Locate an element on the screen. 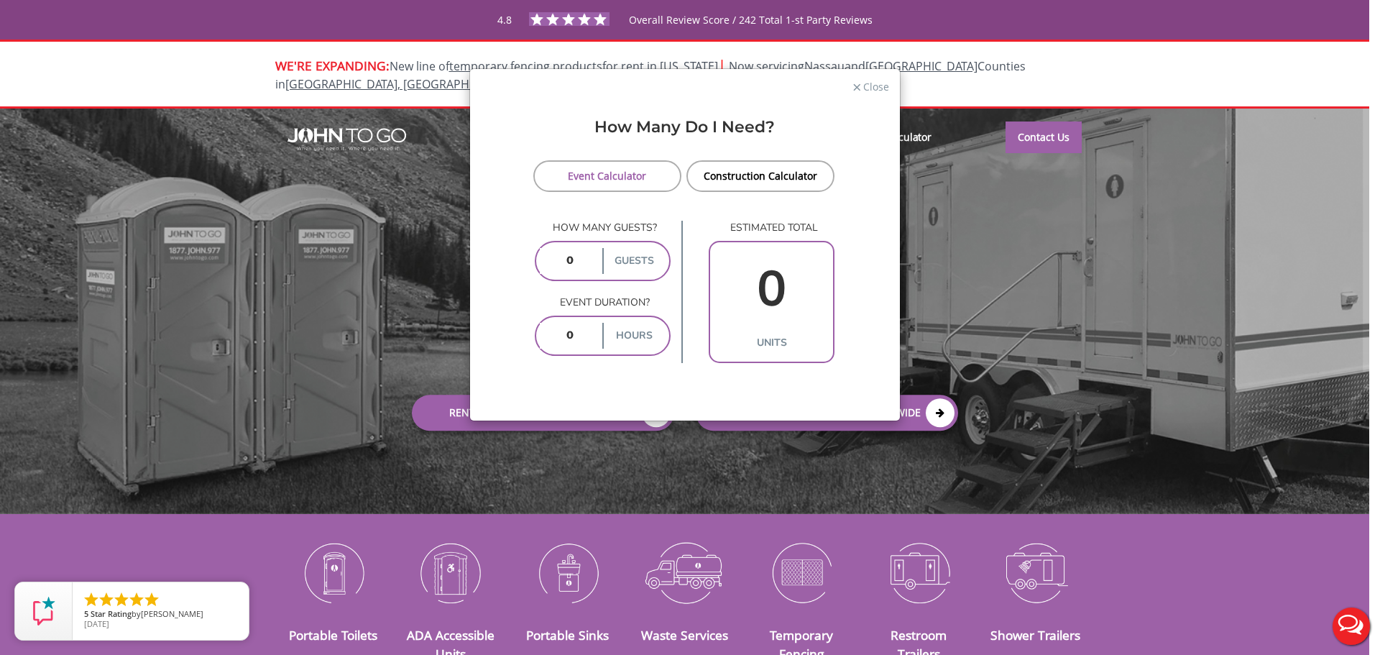  button: Close is located at coordinates (870, 86).